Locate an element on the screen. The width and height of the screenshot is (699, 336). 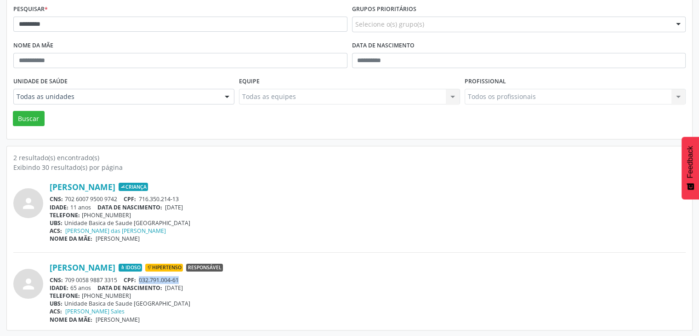
label: Unidade de saúde is located at coordinates (40, 81).